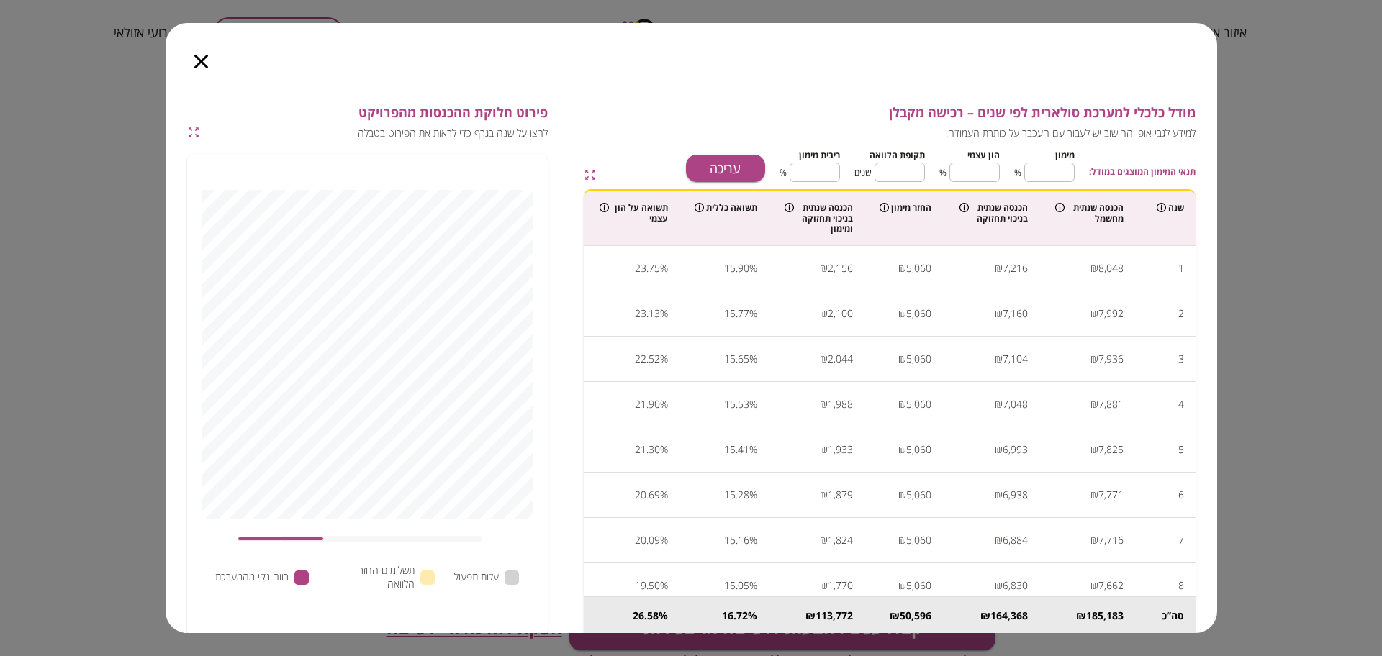 Image resolution: width=1382 pixels, height=656 pixels. What do you see at coordinates (376, 113) in the screenshot?
I see `span: פירוט חלוקת ההכנסות מהפרויקט` at bounding box center [376, 113].